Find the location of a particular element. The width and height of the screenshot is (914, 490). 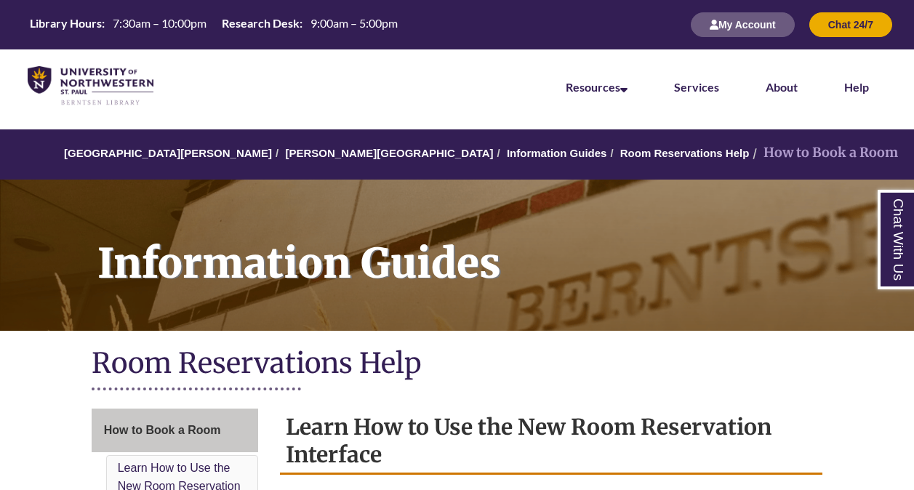

a: Room Reservations Help is located at coordinates (685, 153).